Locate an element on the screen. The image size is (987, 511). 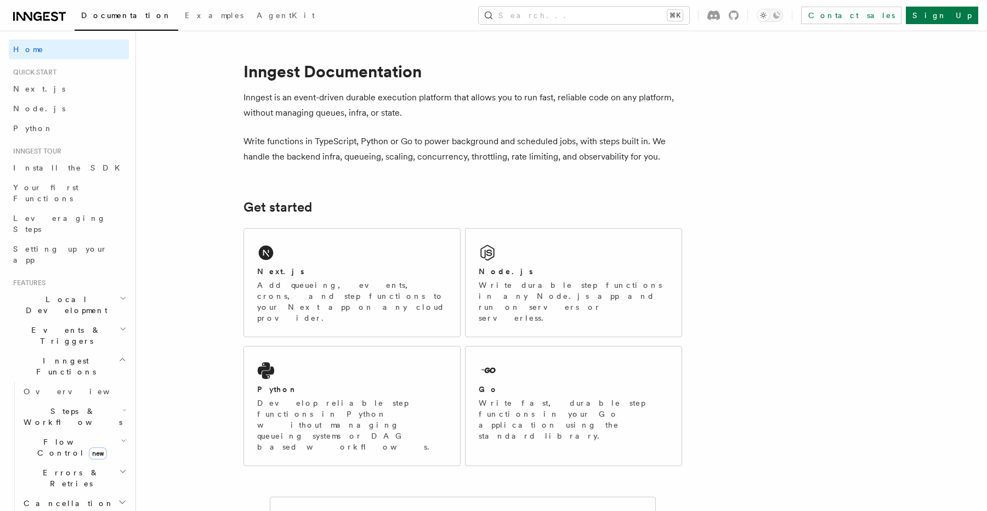
span: Next.js is located at coordinates (39, 89).